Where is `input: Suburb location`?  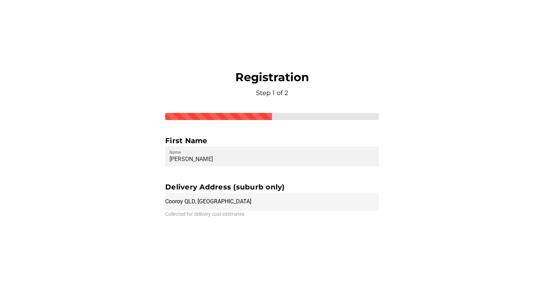
input: Suburb location is located at coordinates (272, 201).